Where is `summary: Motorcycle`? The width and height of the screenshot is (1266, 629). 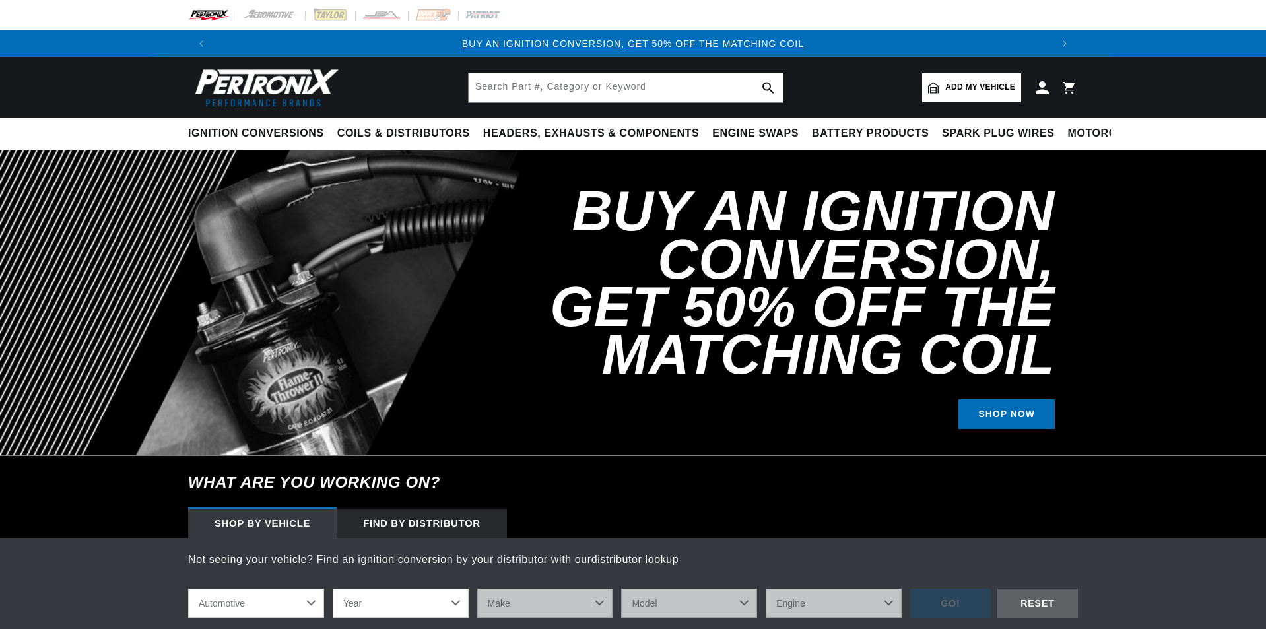 summary: Motorcycle is located at coordinates (1107, 133).